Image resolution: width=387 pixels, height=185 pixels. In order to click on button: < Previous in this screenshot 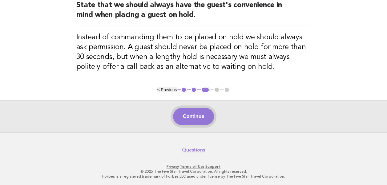, I will do `click(167, 90)`.